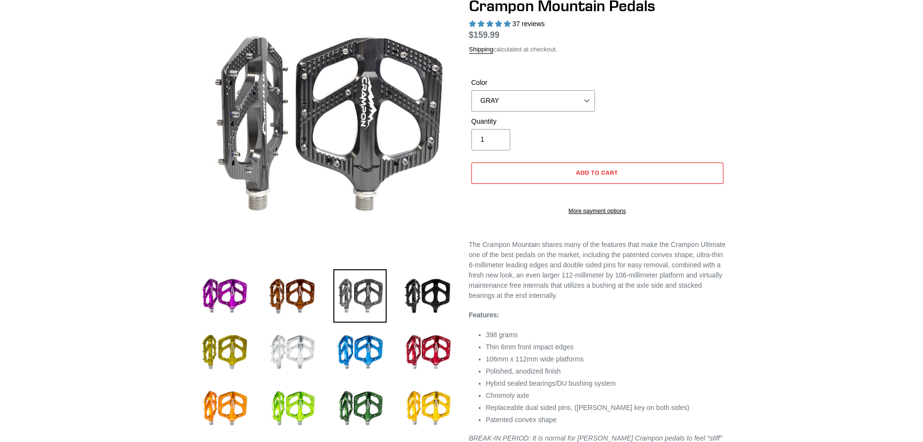 The height and width of the screenshot is (442, 923). I want to click on img: Load image into Gallery viewer, PNW-green, so click(360, 408).